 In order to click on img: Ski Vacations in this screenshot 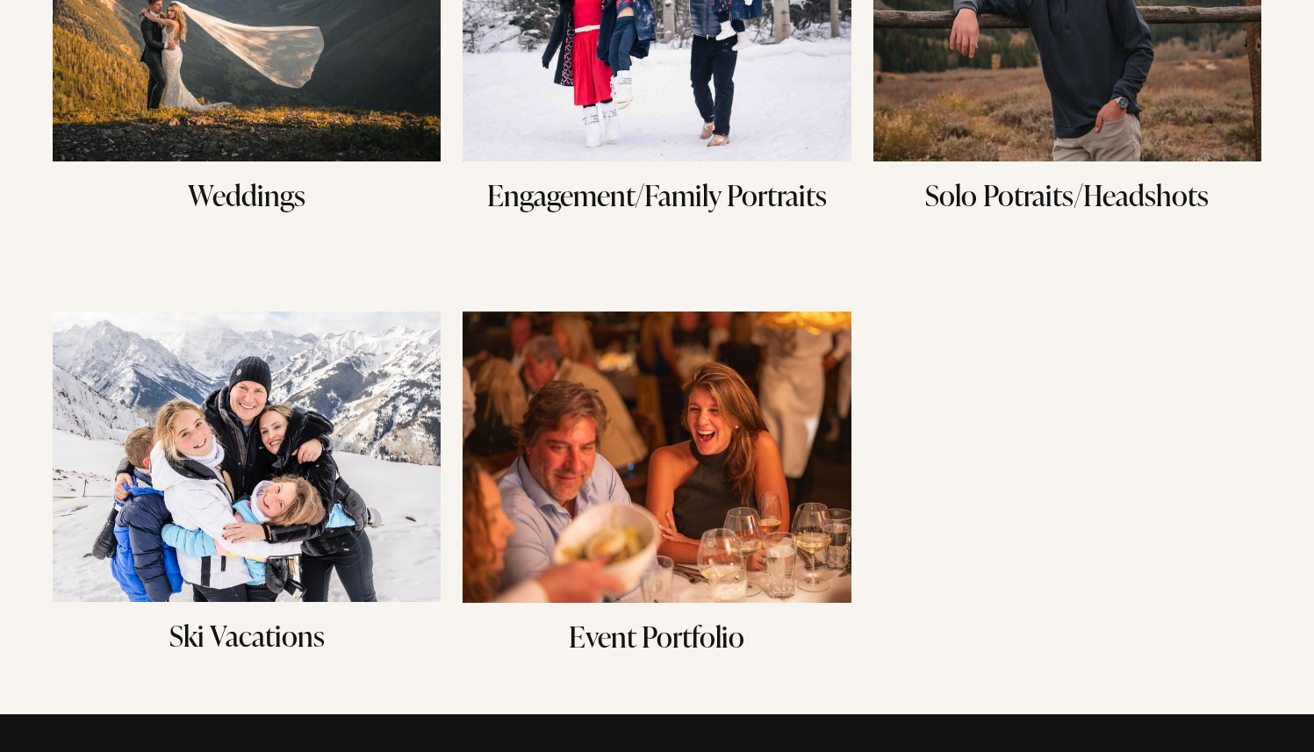, I will do `click(247, 457)`.